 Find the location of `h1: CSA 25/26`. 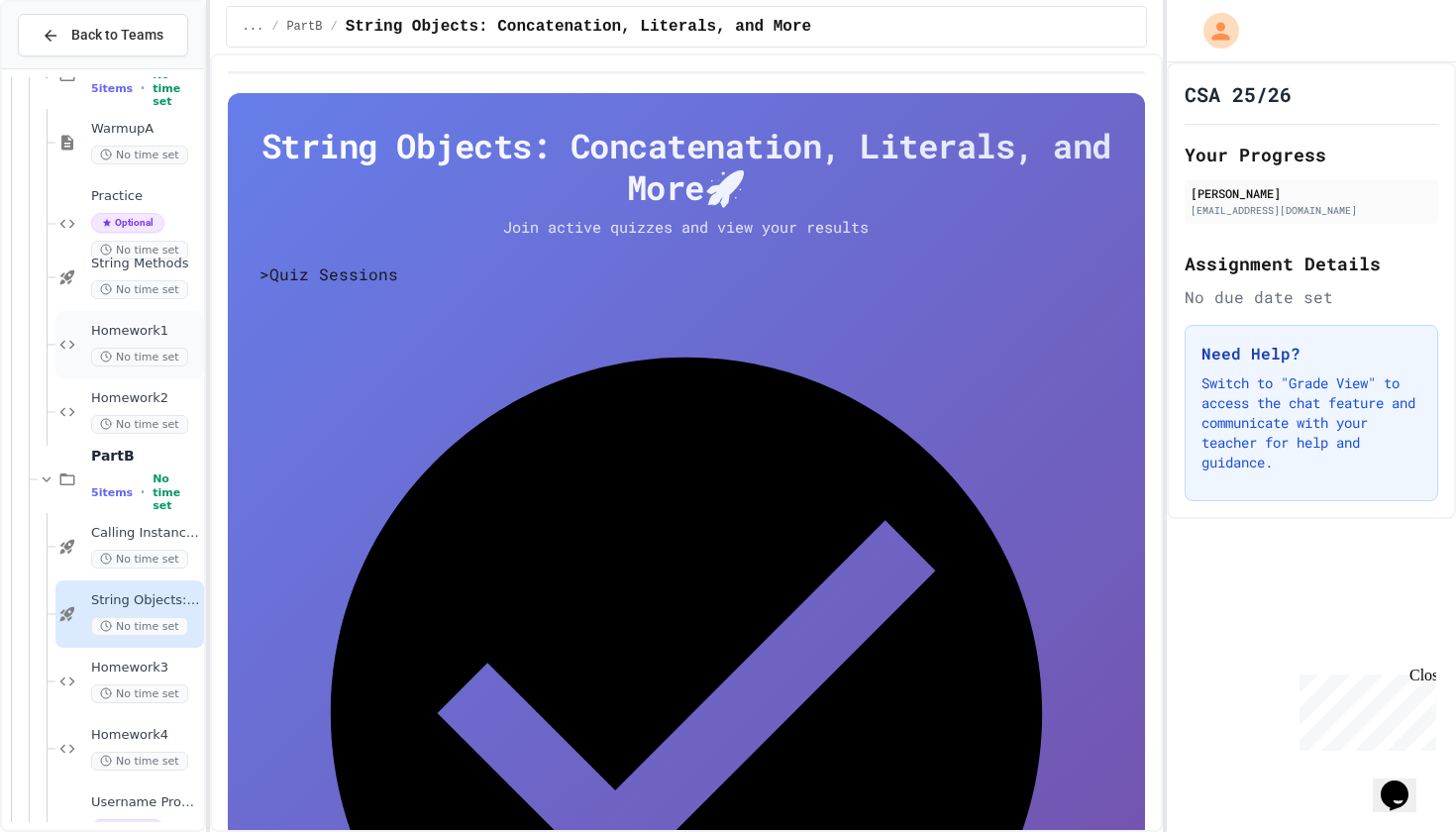

h1: CSA 25/26 is located at coordinates (1238, 94).